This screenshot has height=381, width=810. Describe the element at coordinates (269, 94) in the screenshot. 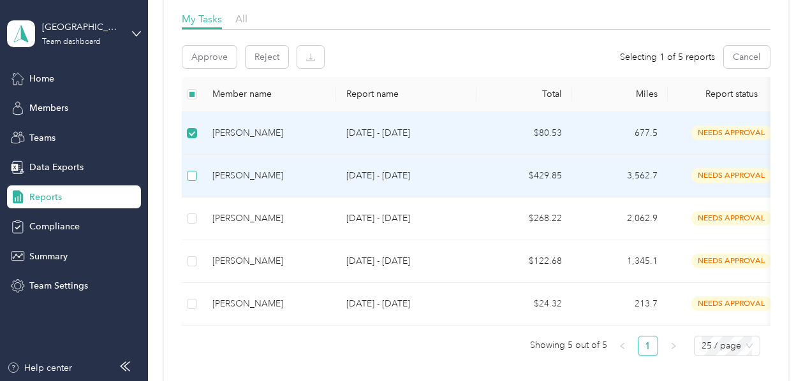

I see `div: Member name` at that location.